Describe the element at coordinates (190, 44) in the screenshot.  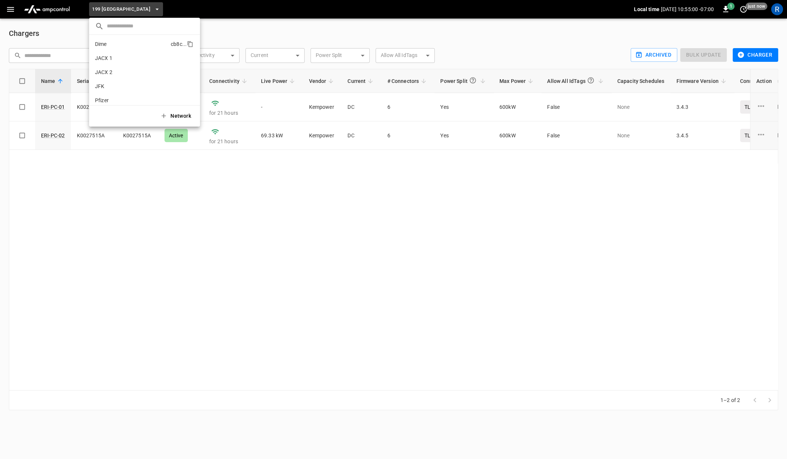
I see `div: copy` at that location.